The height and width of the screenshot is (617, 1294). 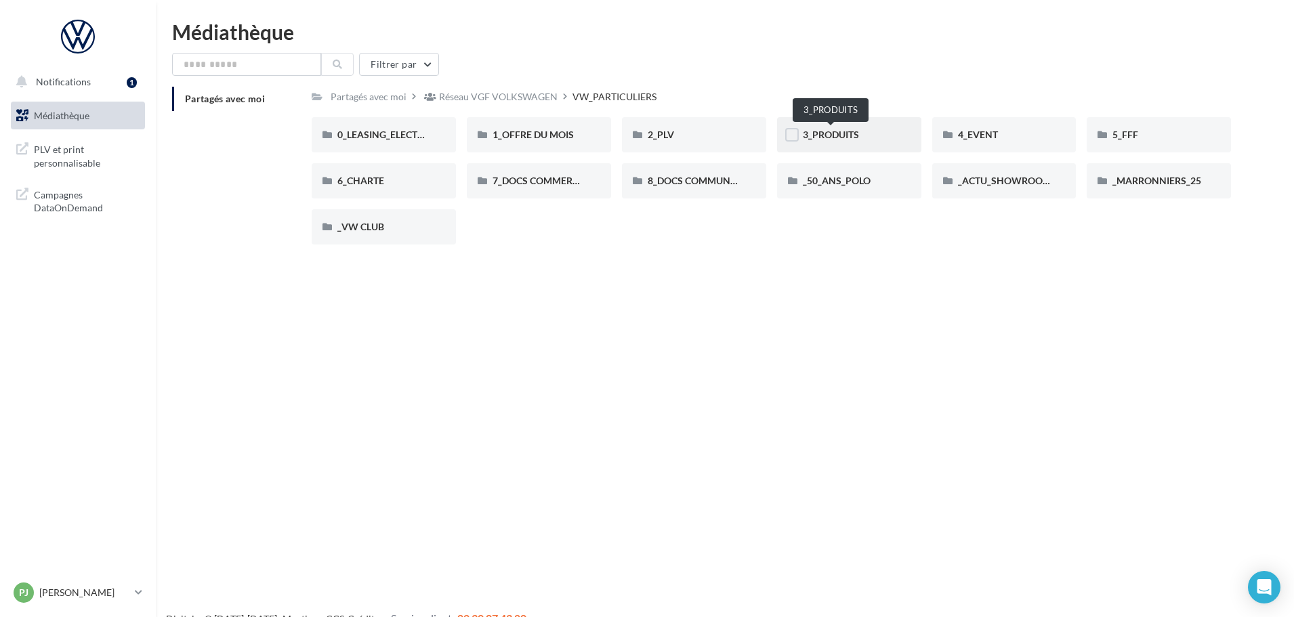 What do you see at coordinates (977, 134) in the screenshot?
I see `span: 4_EVENT` at bounding box center [977, 134].